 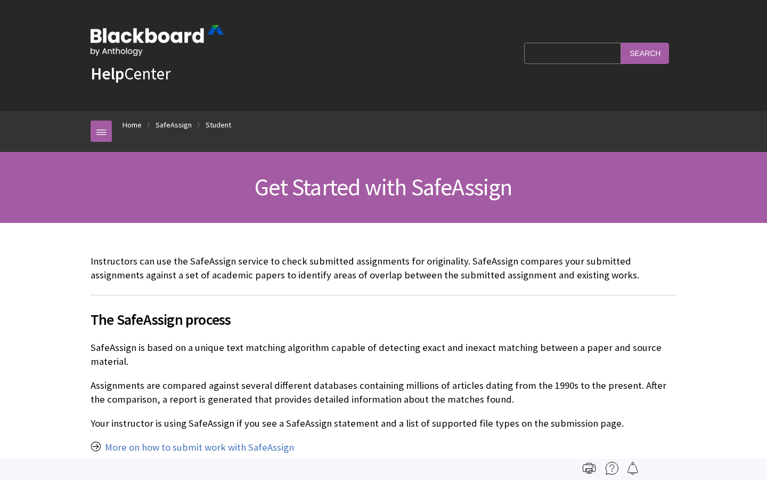 What do you see at coordinates (384, 354) in the screenshot?
I see `p: SafeAssign is based on a unique text matching algorithm capable of detecting exact and inexact ma...` at bounding box center [384, 354].